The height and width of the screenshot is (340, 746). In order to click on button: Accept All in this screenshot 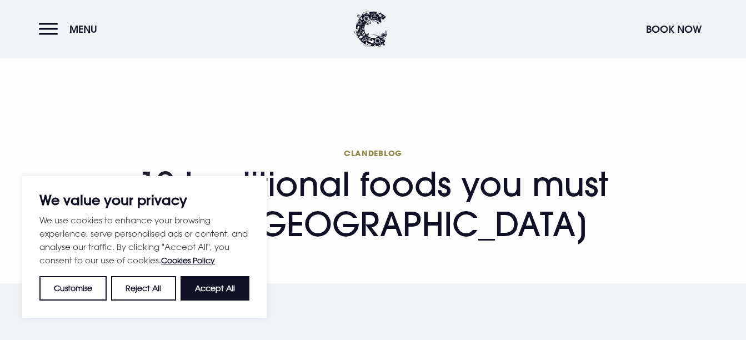, I will do `click(215, 288)`.